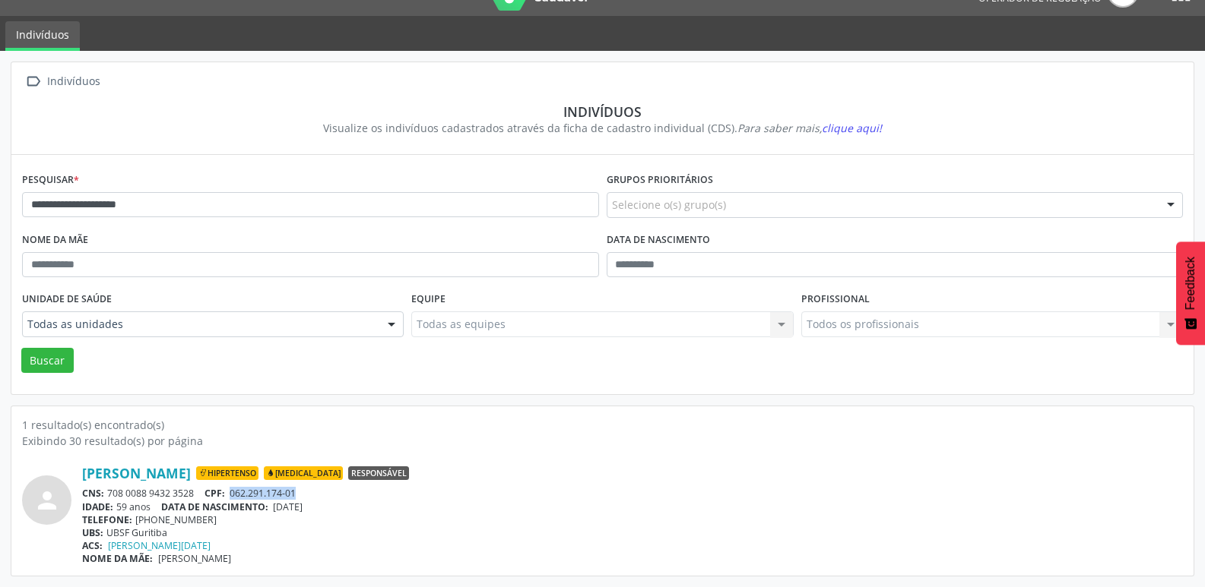 This screenshot has height=587, width=1205. What do you see at coordinates (55, 240) in the screenshot?
I see `label: Nome da mãe` at bounding box center [55, 240].